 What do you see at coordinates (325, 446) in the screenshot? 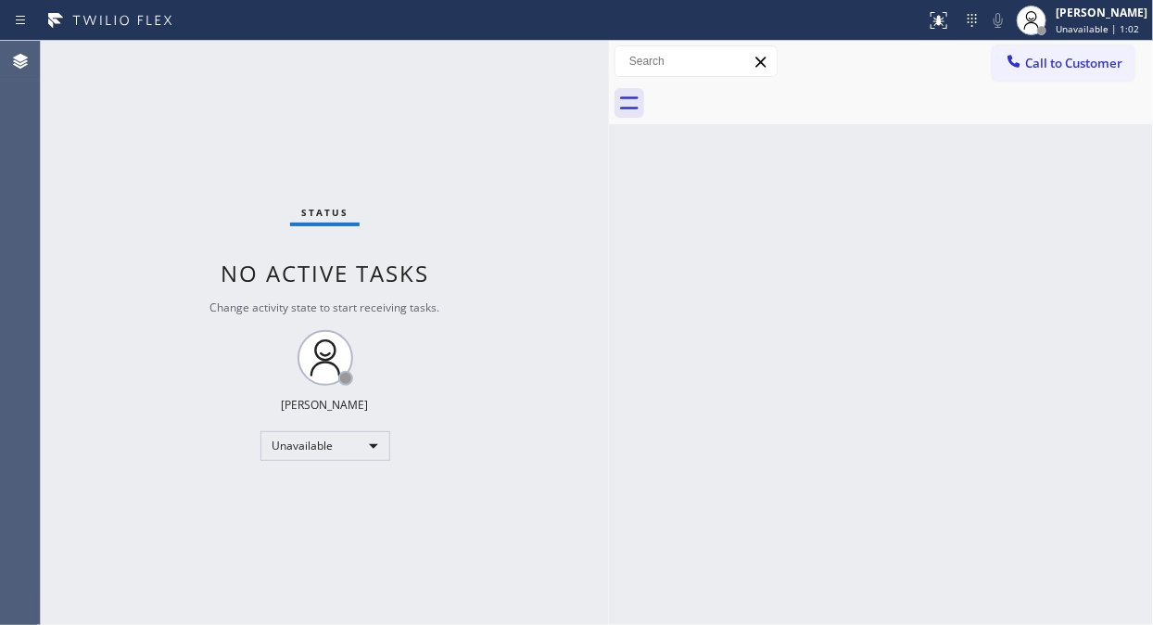
I see `div: Unavailable` at bounding box center [325, 446].